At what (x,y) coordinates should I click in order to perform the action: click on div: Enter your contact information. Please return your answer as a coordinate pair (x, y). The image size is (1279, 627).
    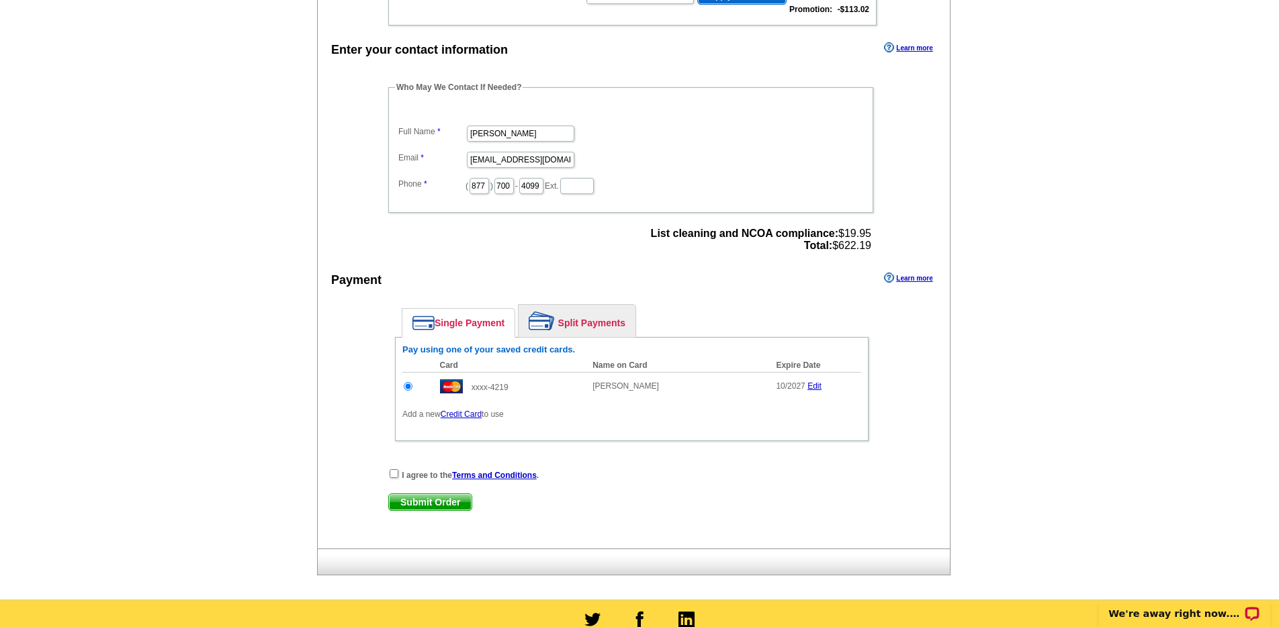
    Looking at the image, I should click on (419, 50).